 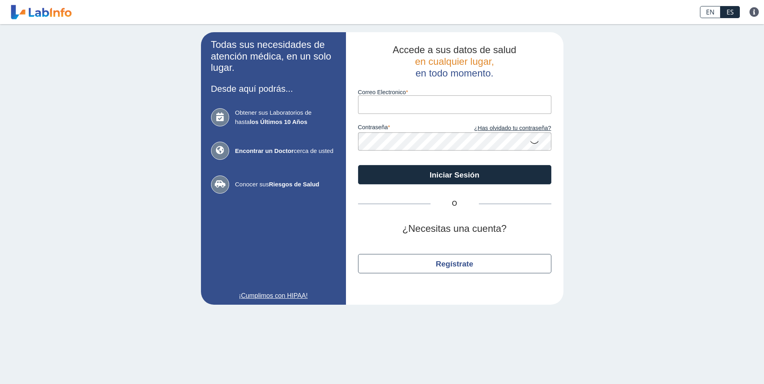 I want to click on span: cerca de usted, so click(x=286, y=151).